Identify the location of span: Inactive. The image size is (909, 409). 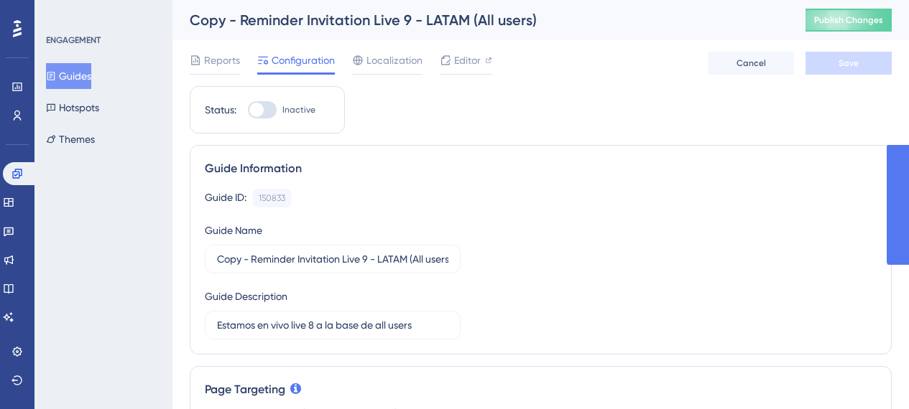
(299, 110).